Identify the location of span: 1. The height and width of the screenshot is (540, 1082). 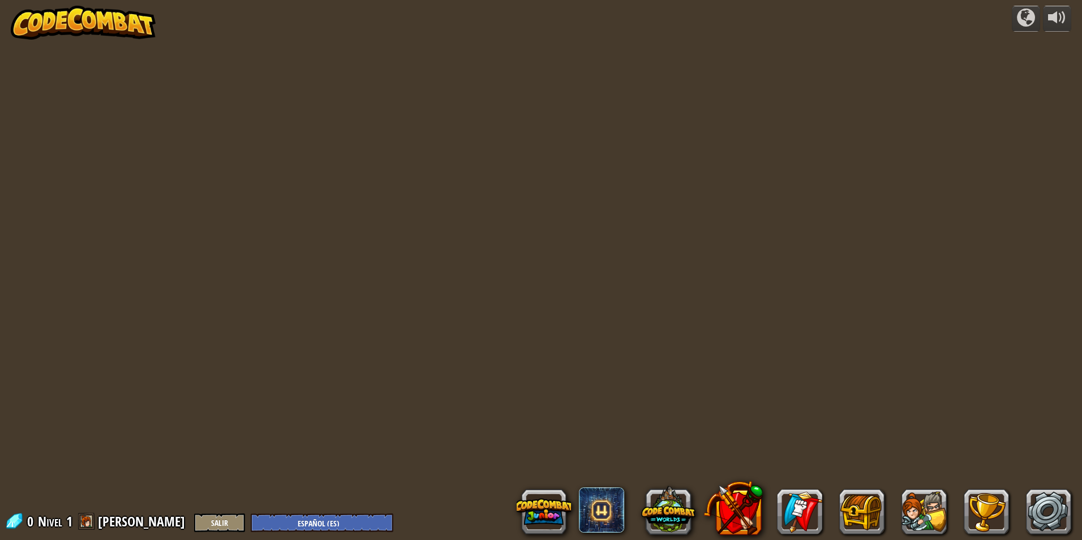
(69, 521).